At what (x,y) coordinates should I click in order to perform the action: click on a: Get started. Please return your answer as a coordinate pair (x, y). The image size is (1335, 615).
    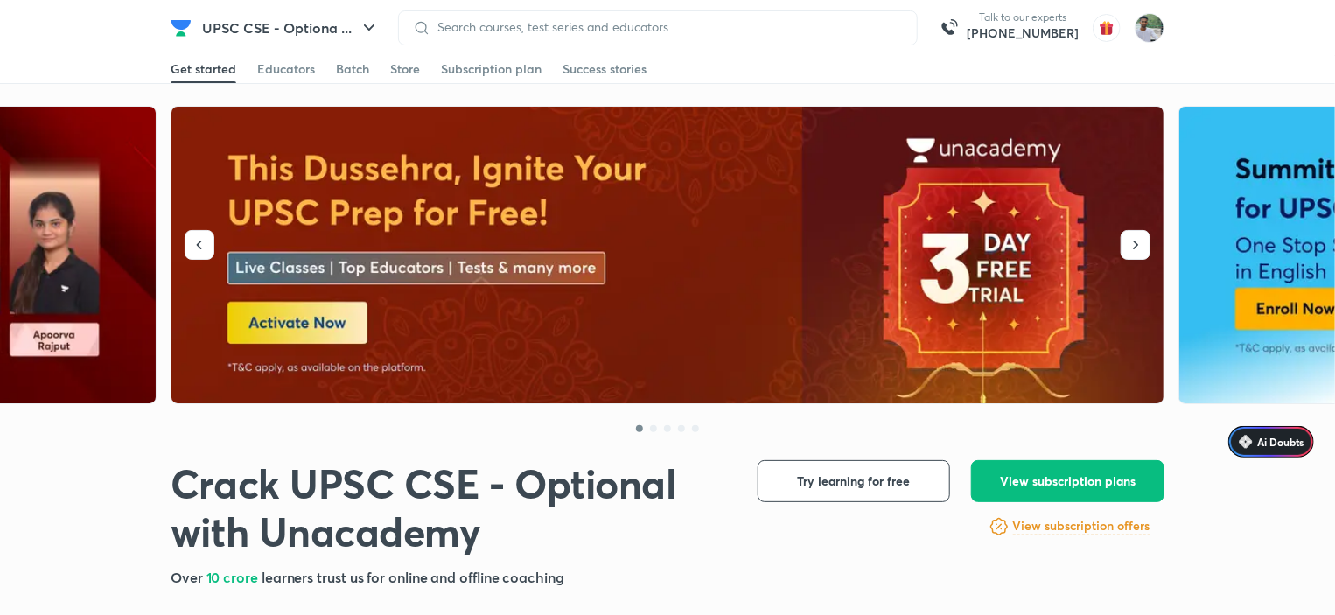
    Looking at the image, I should click on (203, 69).